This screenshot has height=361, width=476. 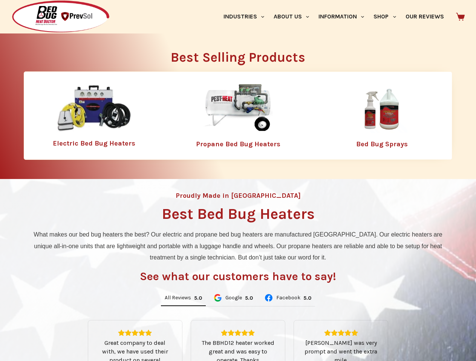 I want to click on span: All Reviews, so click(x=178, y=298).